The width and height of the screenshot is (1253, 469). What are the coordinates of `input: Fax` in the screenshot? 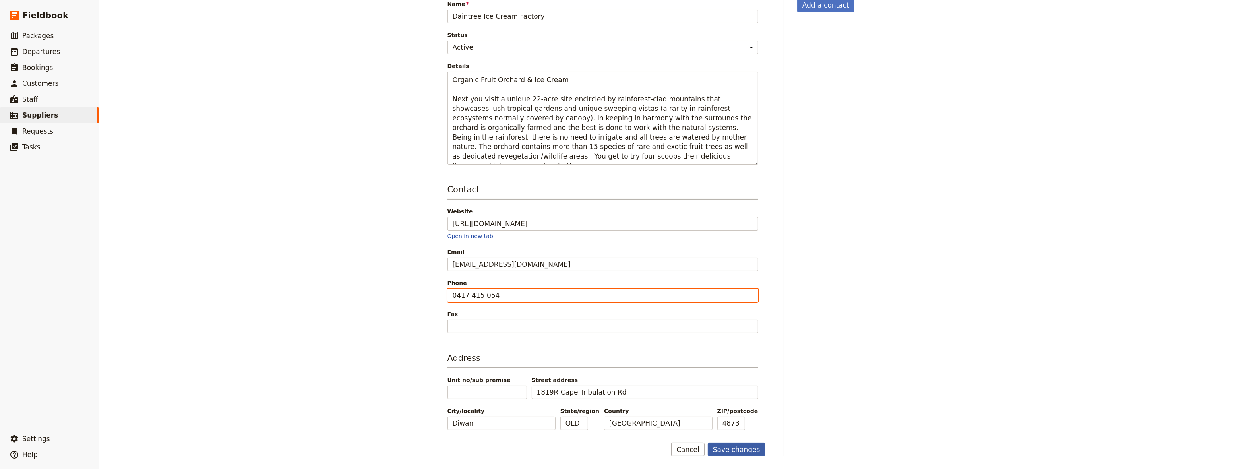 It's located at (603, 326).